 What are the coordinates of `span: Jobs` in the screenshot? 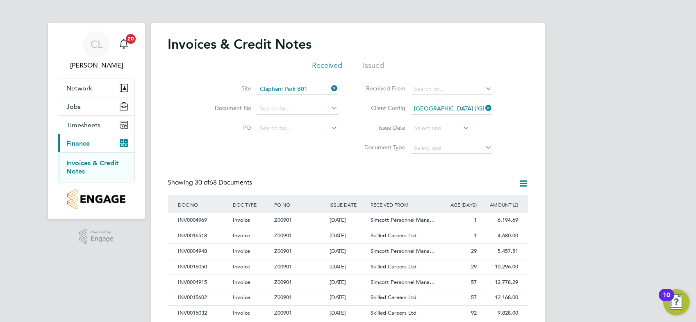 It's located at (73, 106).